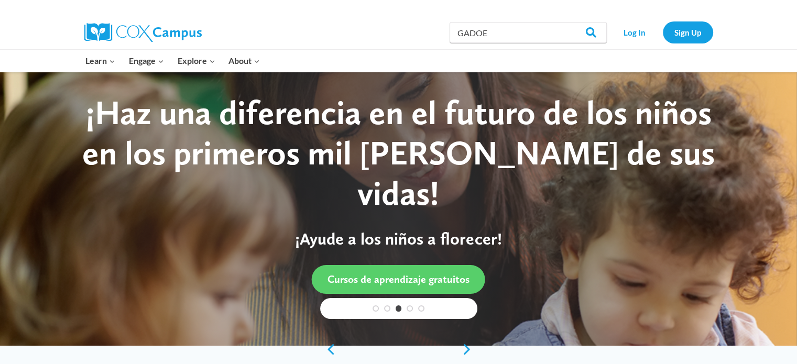  What do you see at coordinates (146, 61) in the screenshot?
I see `button: Child menu of Engage` at bounding box center [146, 61].